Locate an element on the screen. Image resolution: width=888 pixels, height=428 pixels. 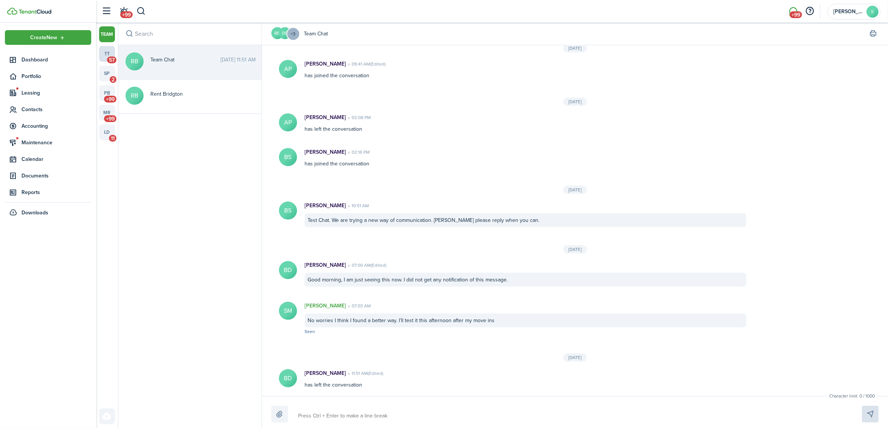
input: search is located at coordinates (190, 34).